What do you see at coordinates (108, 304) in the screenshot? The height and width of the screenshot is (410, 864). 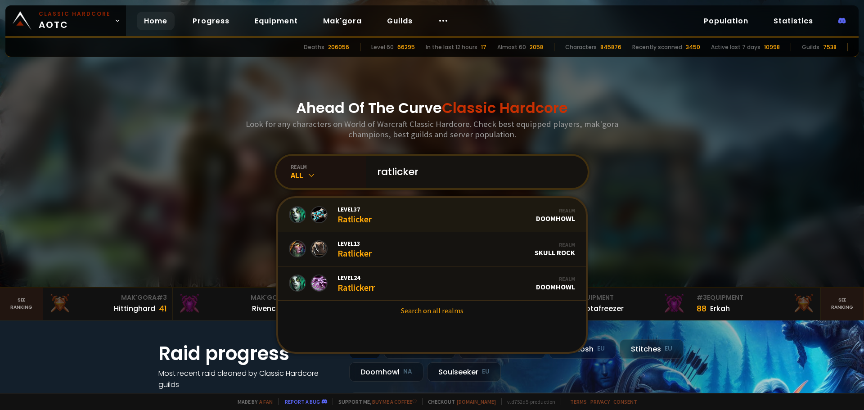 I see `a: Mak'Gora#3Hittinghard41` at bounding box center [108, 304].